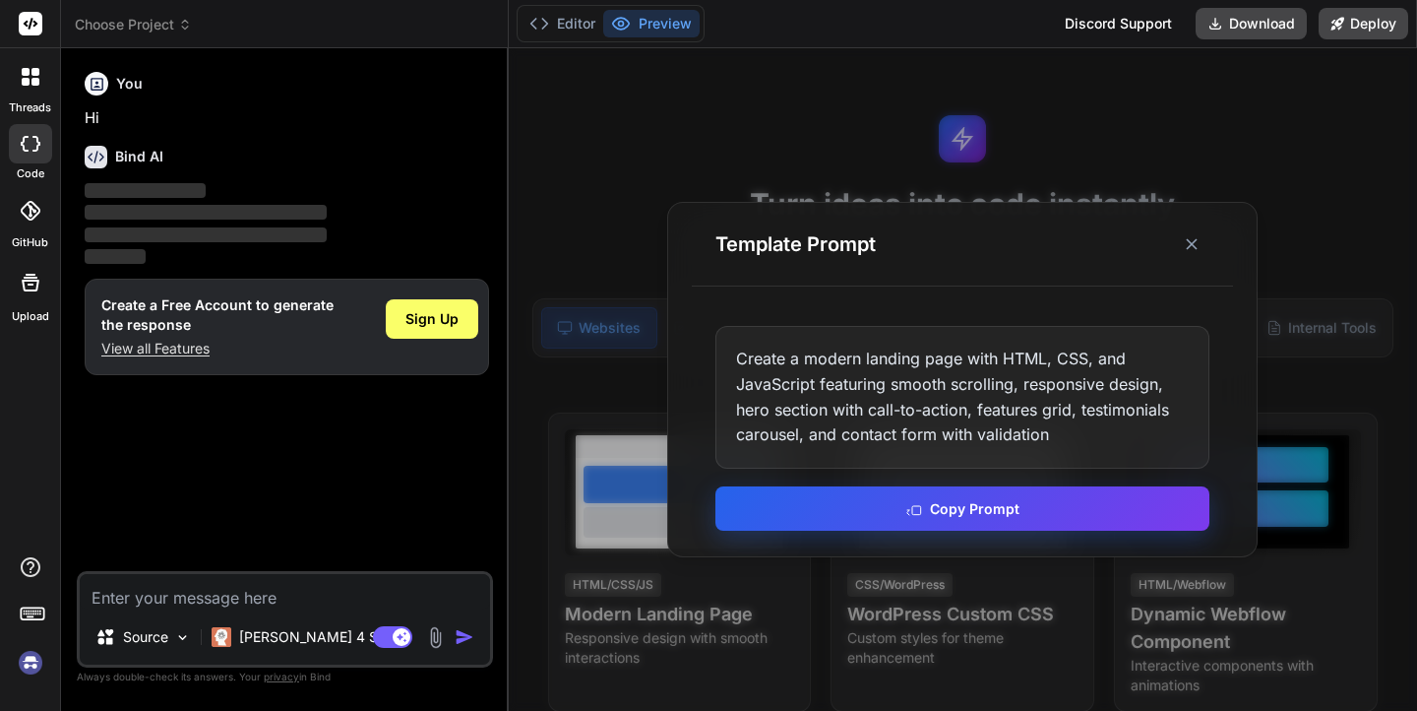 The height and width of the screenshot is (711, 1417). What do you see at coordinates (562, 24) in the screenshot?
I see `button: Editor` at bounding box center [562, 24].